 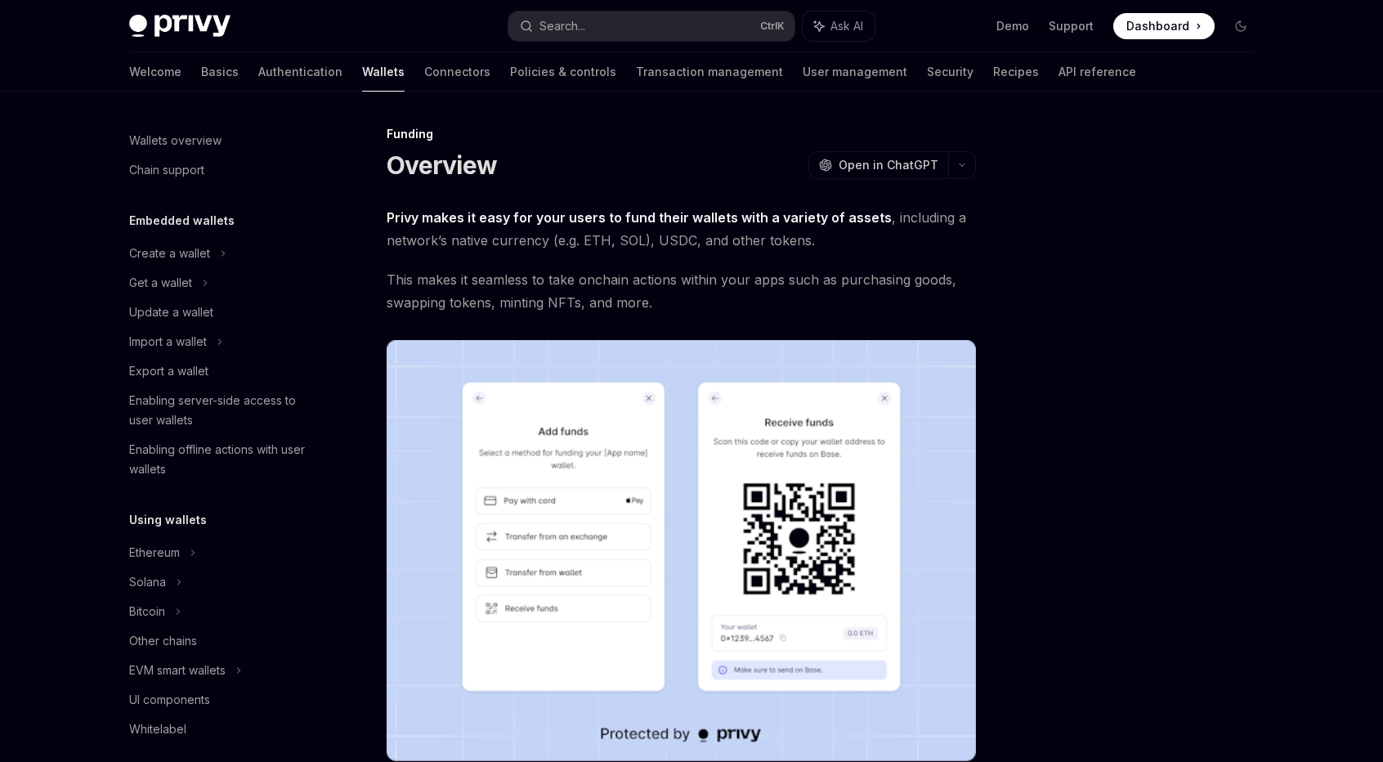 I want to click on a: Dashboard, so click(x=1164, y=26).